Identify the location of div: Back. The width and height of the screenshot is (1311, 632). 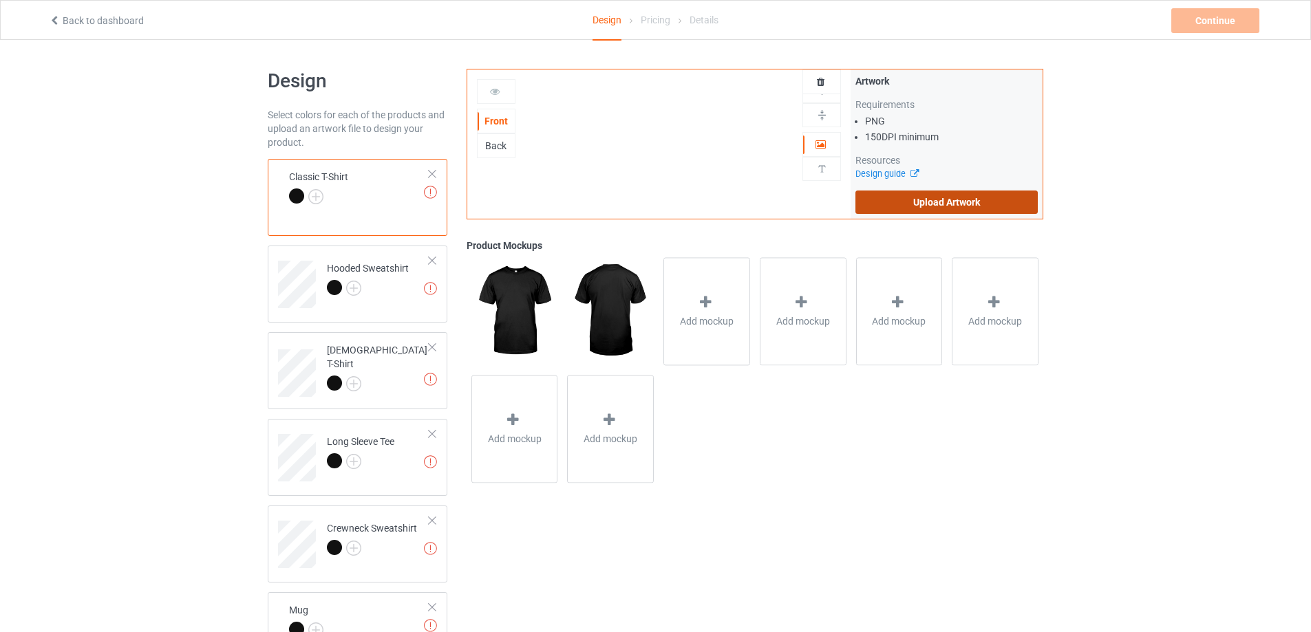
(496, 146).